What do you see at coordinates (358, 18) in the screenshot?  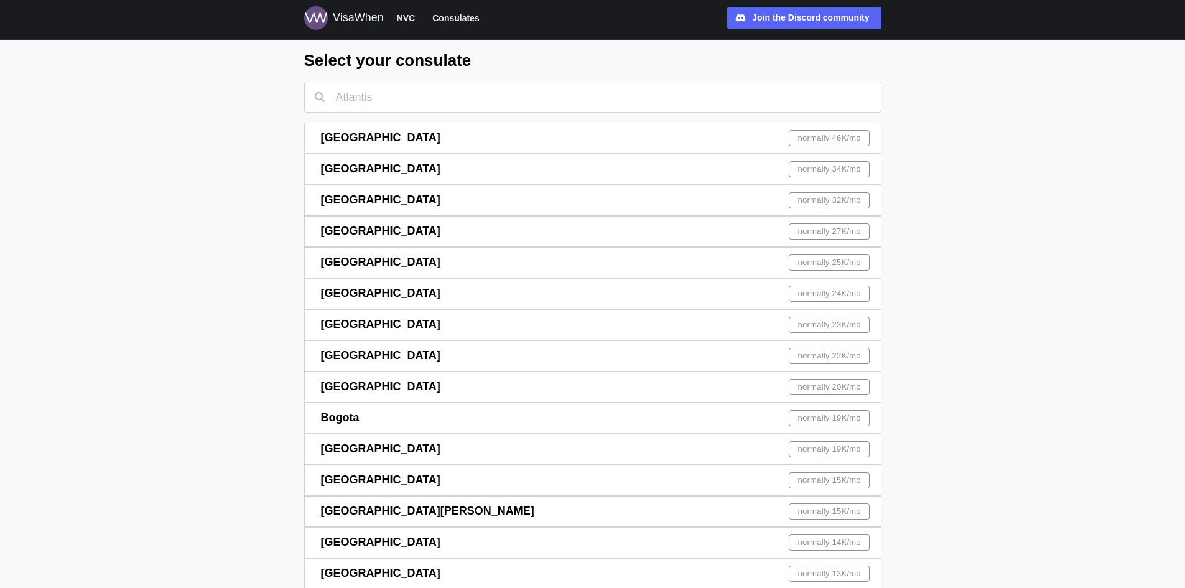 I see `div: VisaWhen` at bounding box center [358, 18].